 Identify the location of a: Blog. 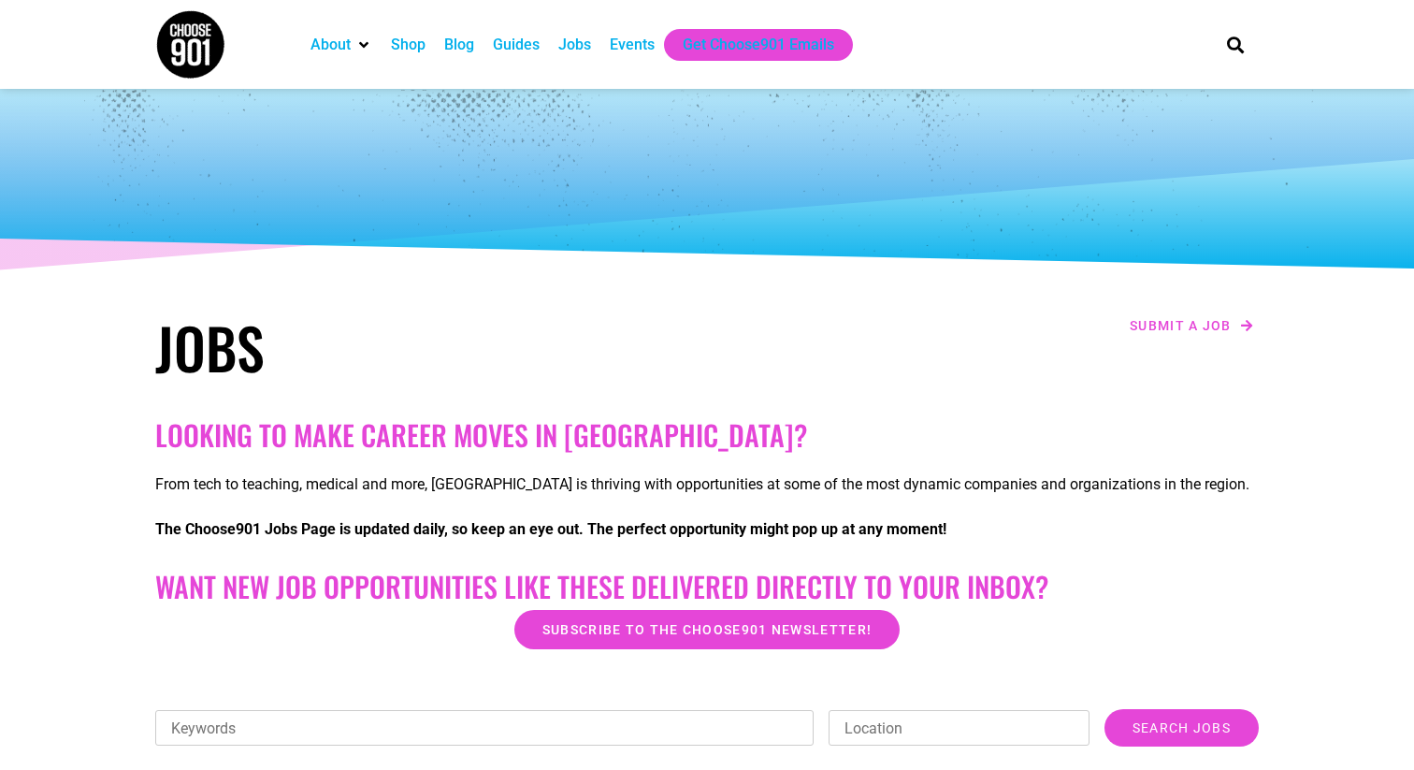
(459, 45).